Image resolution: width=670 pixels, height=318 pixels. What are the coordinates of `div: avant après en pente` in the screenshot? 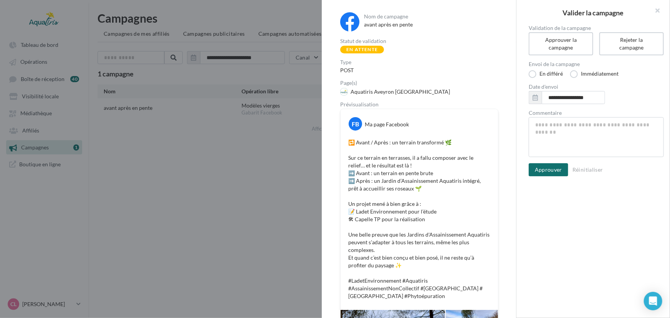 It's located at (430, 25).